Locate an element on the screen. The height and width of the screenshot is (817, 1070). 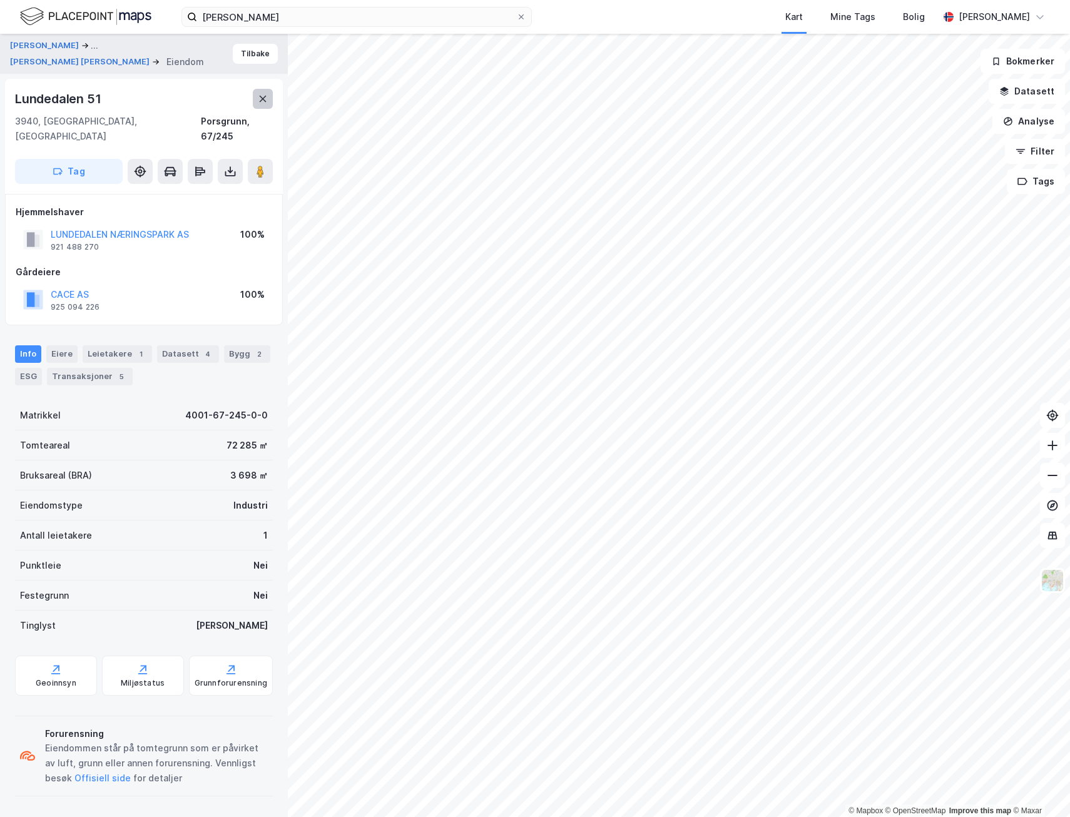
div: Hjemmelshaver is located at coordinates (144, 212).